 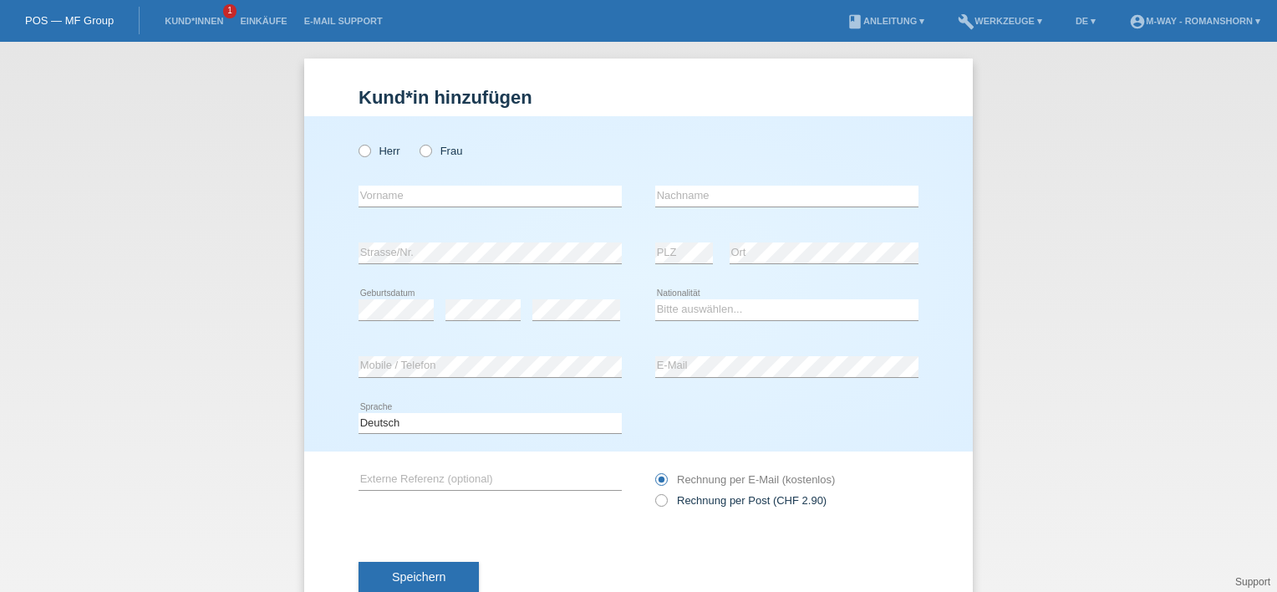 I want to click on input: Herr, so click(x=363, y=150).